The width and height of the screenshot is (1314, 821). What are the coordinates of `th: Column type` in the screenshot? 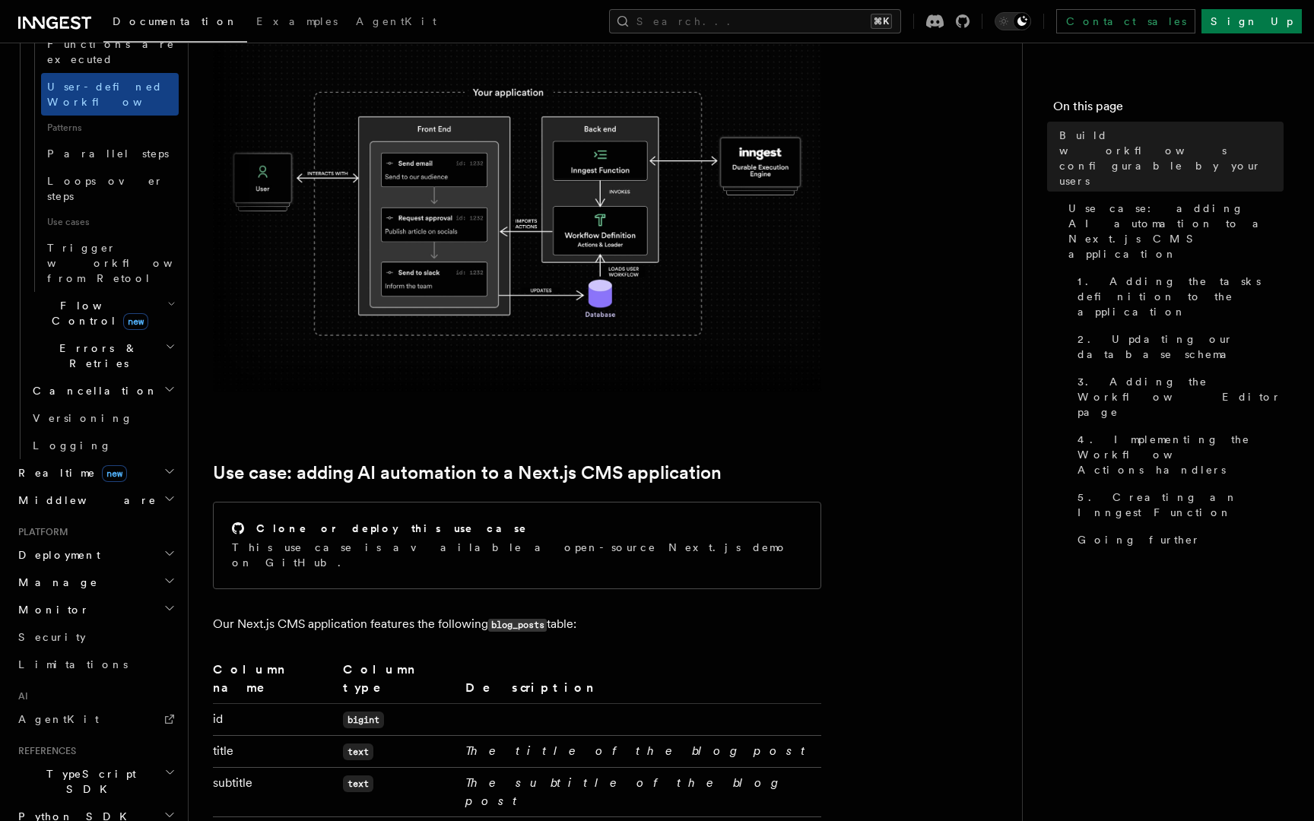 It's located at (398, 682).